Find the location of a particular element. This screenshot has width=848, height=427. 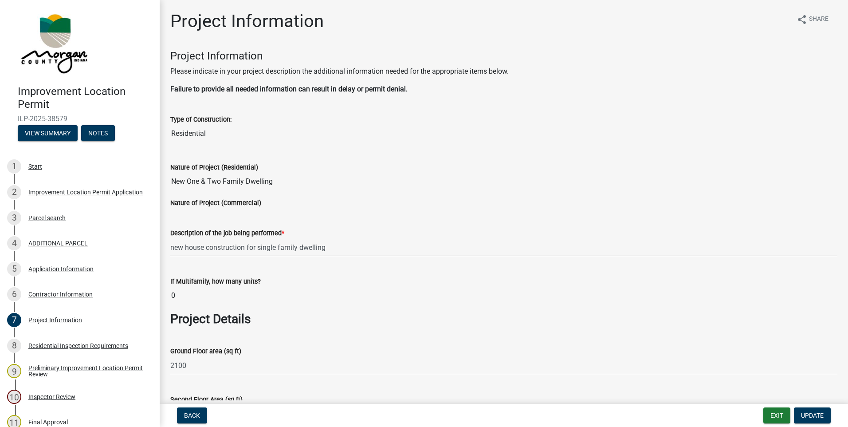

i: share is located at coordinates (802, 20).